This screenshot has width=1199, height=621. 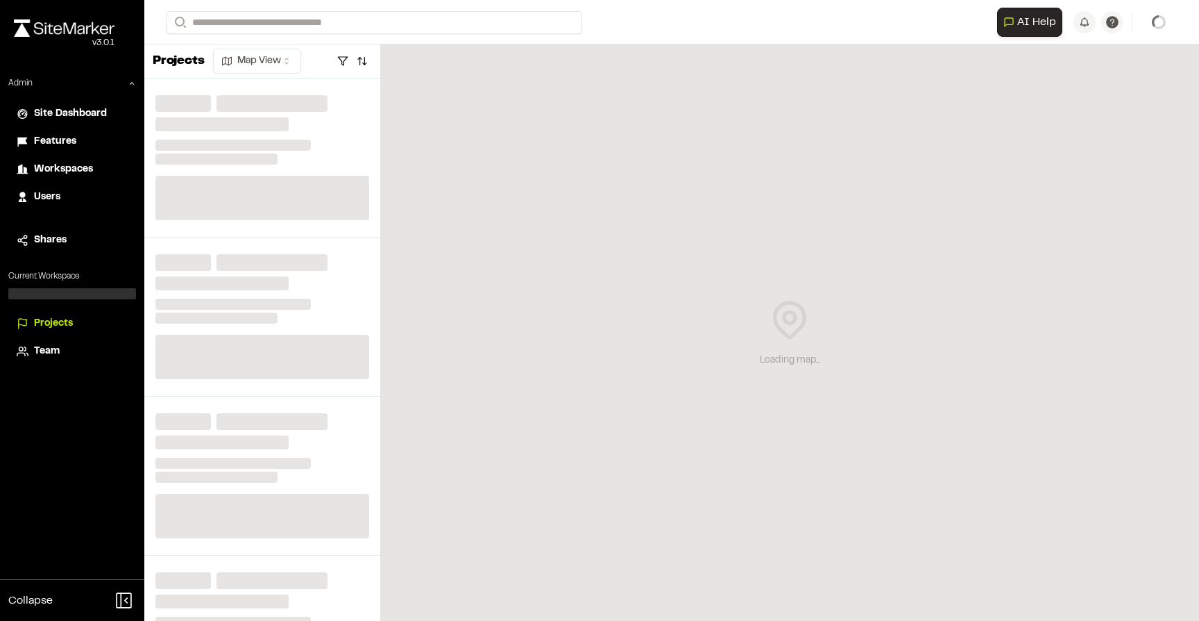 I want to click on span: Workspaces, so click(x=63, y=169).